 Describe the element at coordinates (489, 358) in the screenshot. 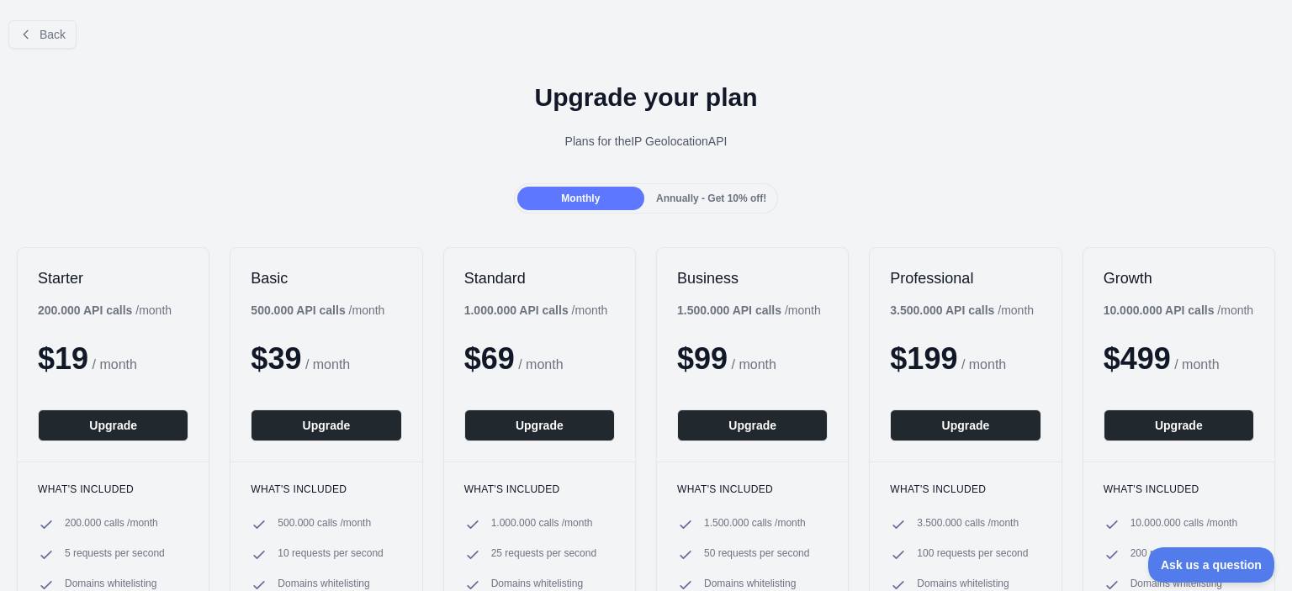

I see `span: $ 69` at that location.